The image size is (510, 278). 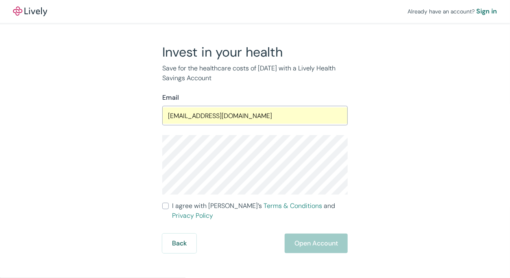 What do you see at coordinates (192, 215) in the screenshot?
I see `a: Privacy Policy` at bounding box center [192, 215].